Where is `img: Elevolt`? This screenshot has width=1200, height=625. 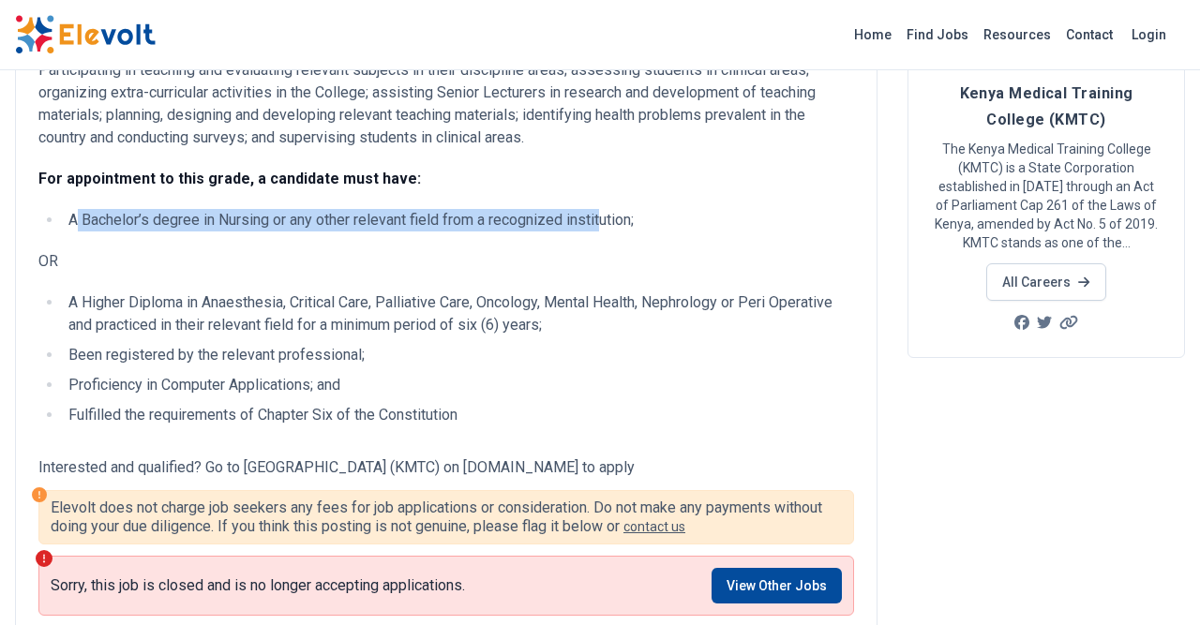 img: Elevolt is located at coordinates (85, 35).